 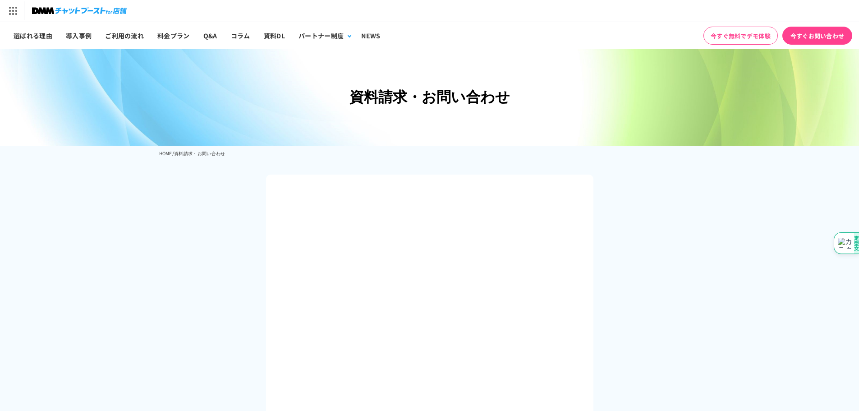 I want to click on button: 定型文, so click(x=846, y=243).